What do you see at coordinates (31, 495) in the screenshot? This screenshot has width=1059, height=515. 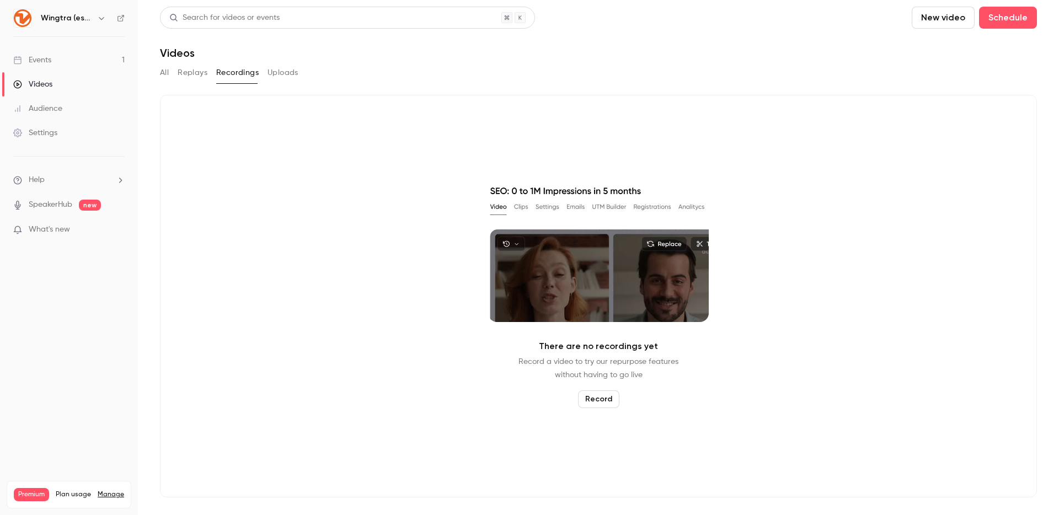 I see `span: Premium` at bounding box center [31, 495].